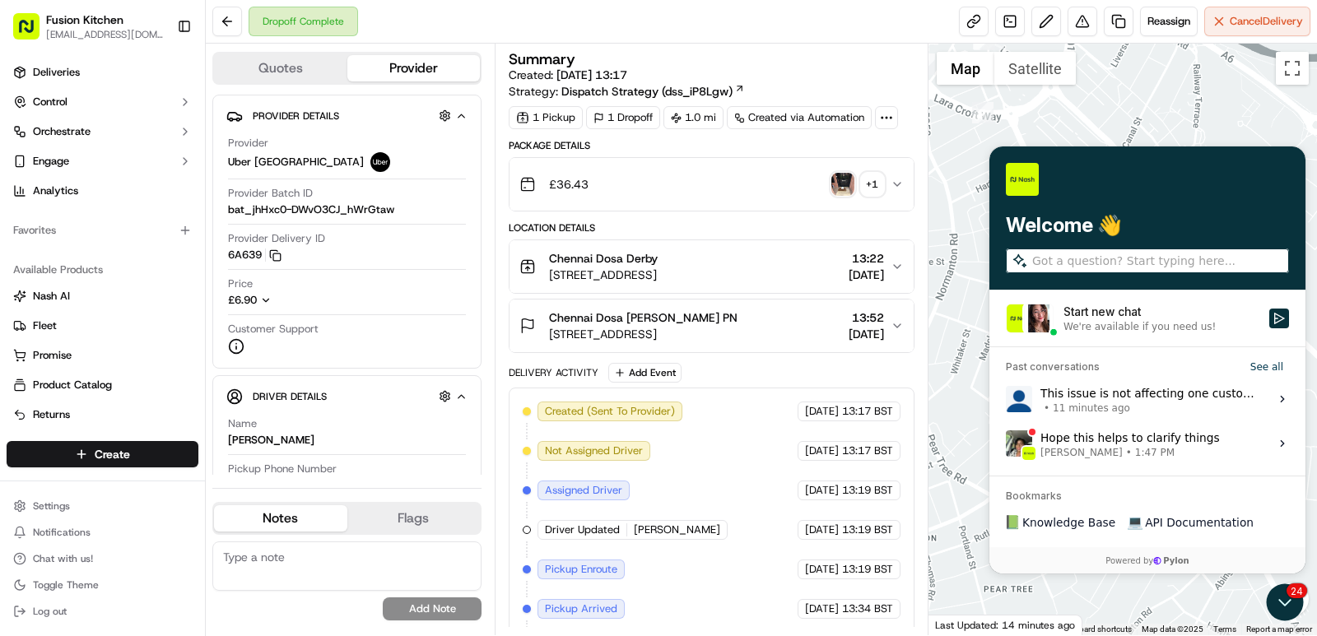 This screenshot has height=636, width=1317. I want to click on a: Fleet, so click(102, 326).